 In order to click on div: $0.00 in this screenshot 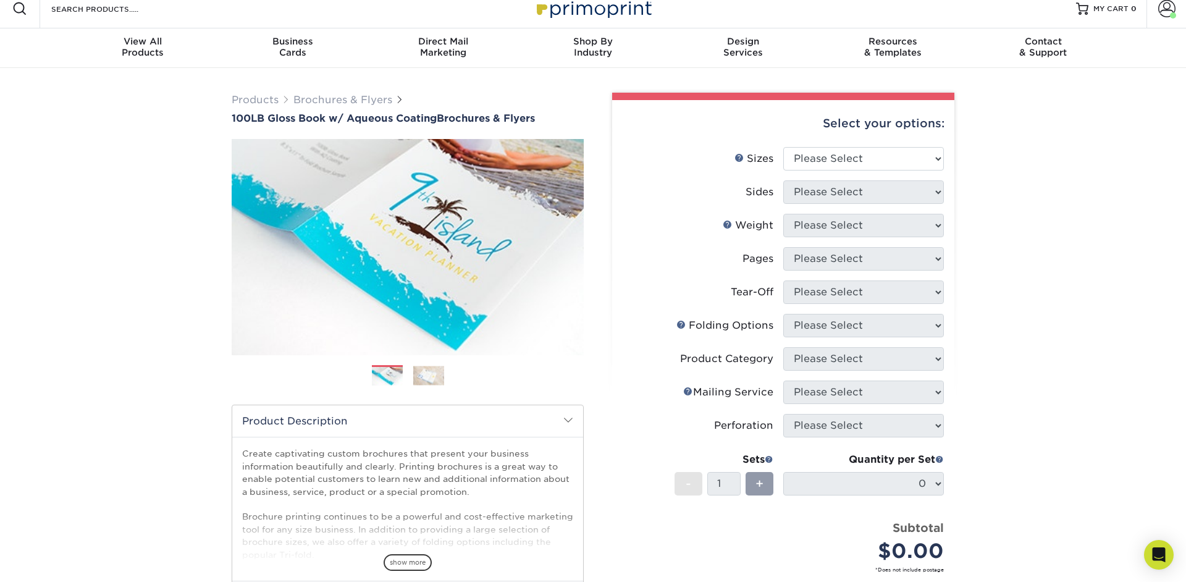, I will do `click(868, 551)`.